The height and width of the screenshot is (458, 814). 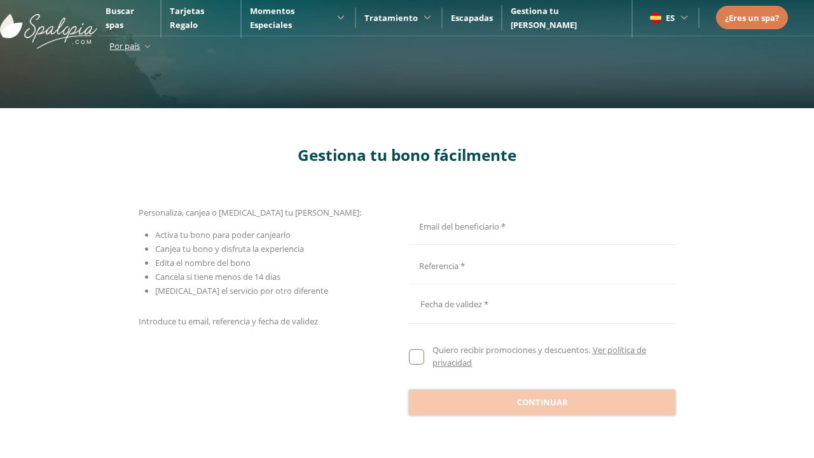 I want to click on span: Continuar, so click(x=542, y=402).